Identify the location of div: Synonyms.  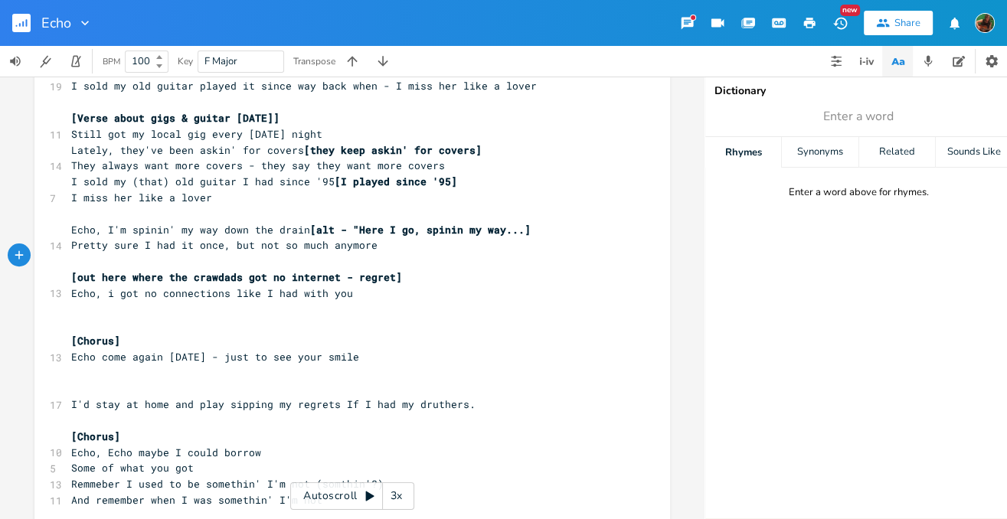
(819, 152).